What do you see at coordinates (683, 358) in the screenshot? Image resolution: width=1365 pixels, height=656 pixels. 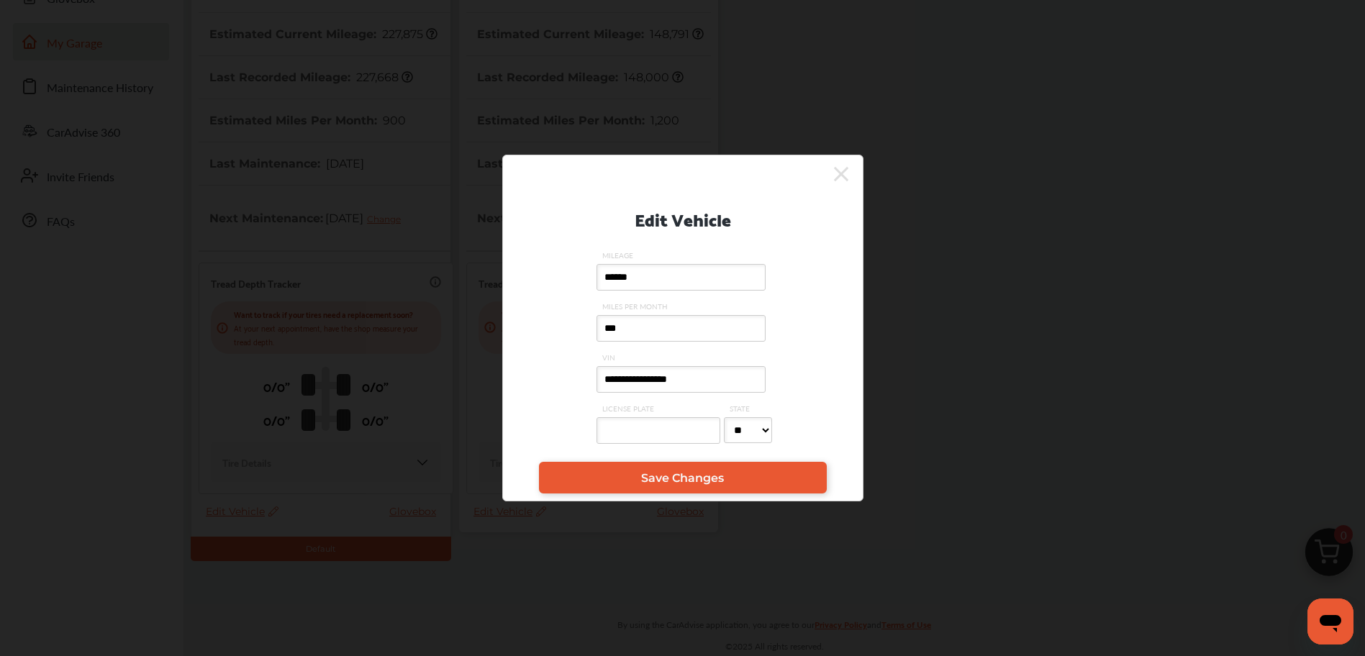 I see `span: VIN` at bounding box center [683, 358].